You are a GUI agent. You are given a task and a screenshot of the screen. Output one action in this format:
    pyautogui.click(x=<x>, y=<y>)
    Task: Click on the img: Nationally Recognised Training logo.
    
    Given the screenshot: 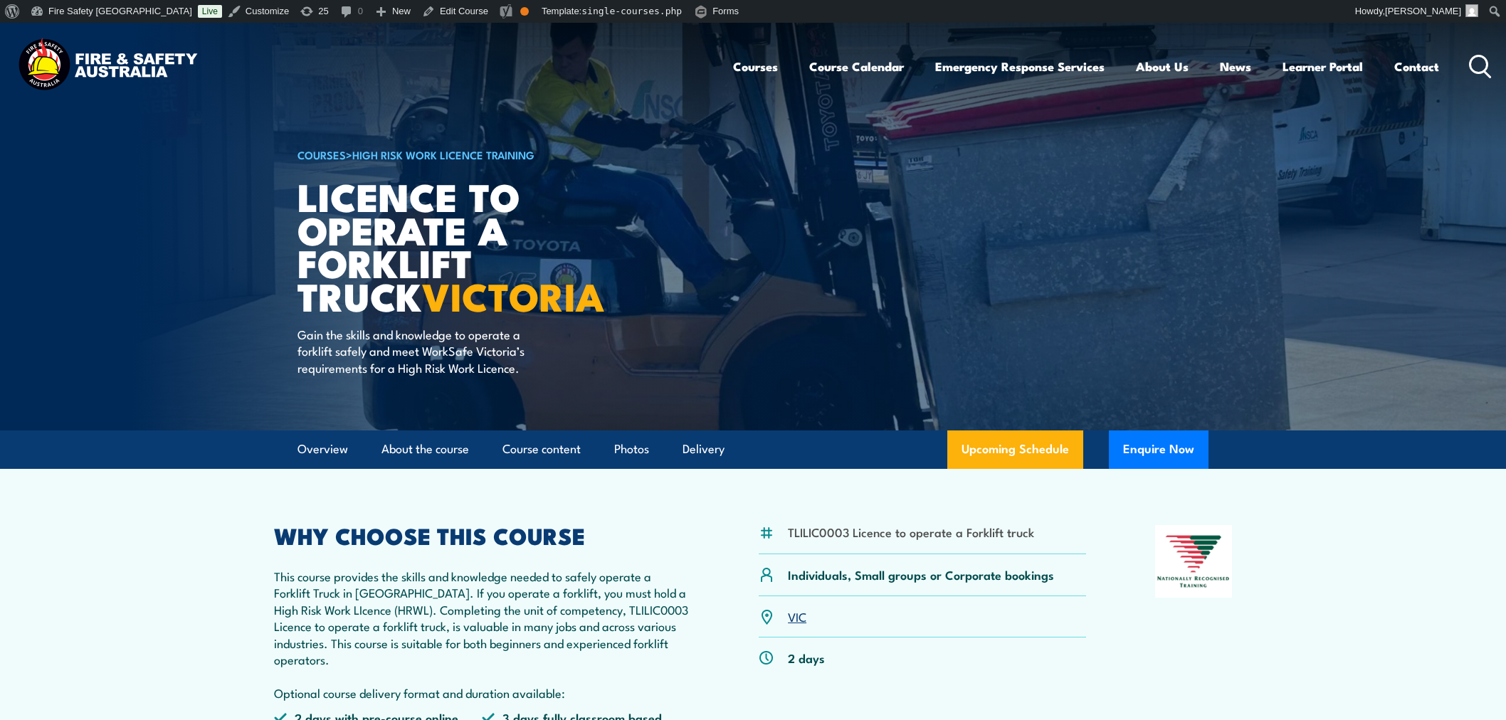 What is the action you would take?
    pyautogui.click(x=1193, y=561)
    